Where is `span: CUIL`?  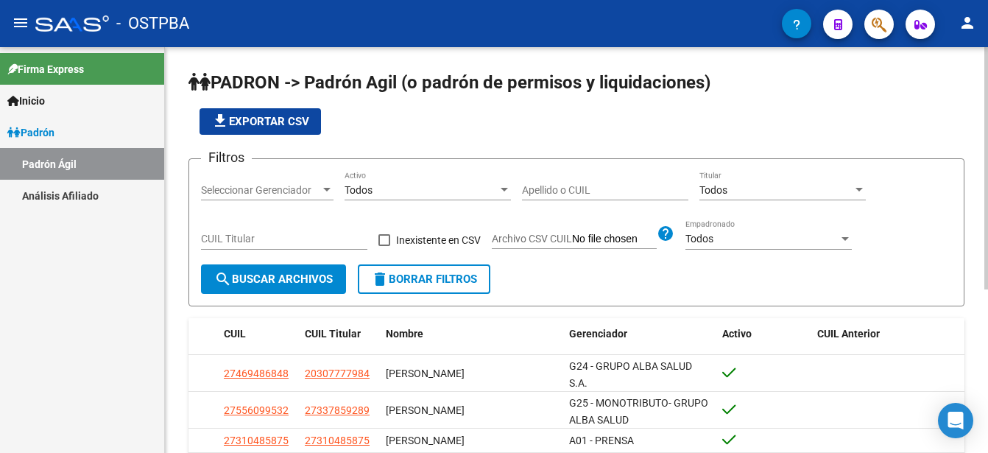
span: CUIL is located at coordinates (235, 334).